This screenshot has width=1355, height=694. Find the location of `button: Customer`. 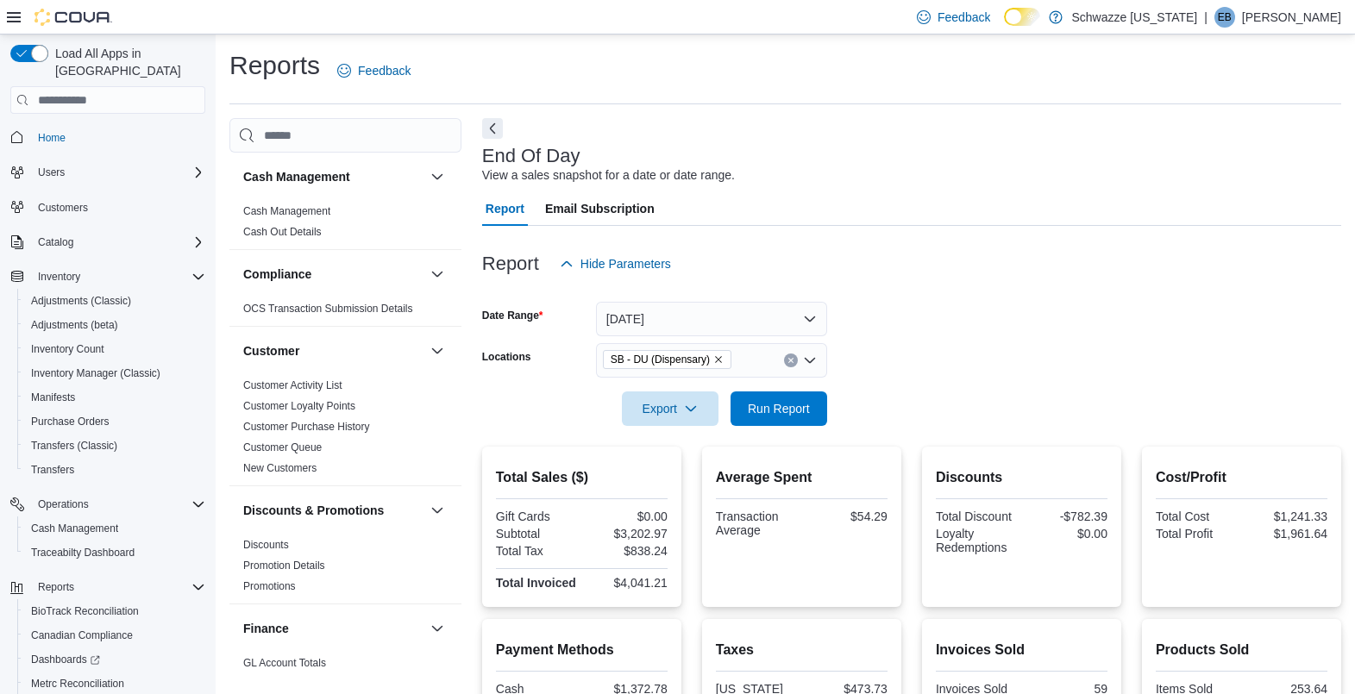

button: Customer is located at coordinates (333, 351).